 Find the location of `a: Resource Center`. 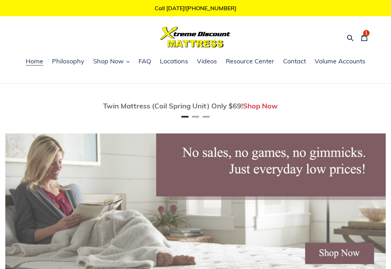

a: Resource Center is located at coordinates (250, 62).